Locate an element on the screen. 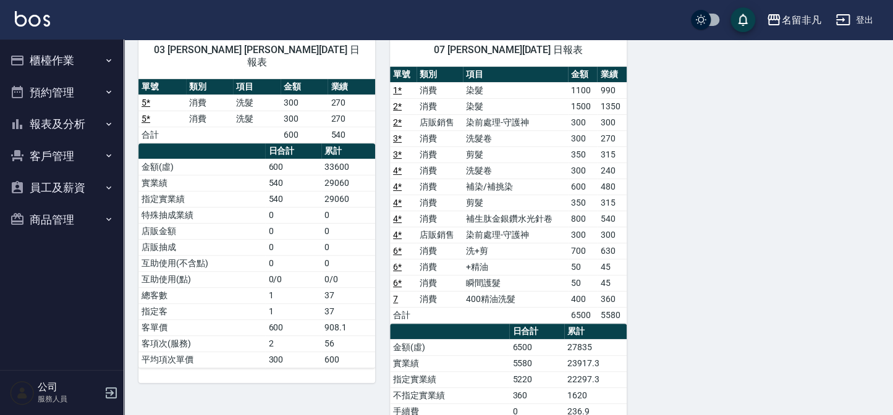 The width and height of the screenshot is (893, 415). td: 染前處理-守護神 is located at coordinates (515, 122).